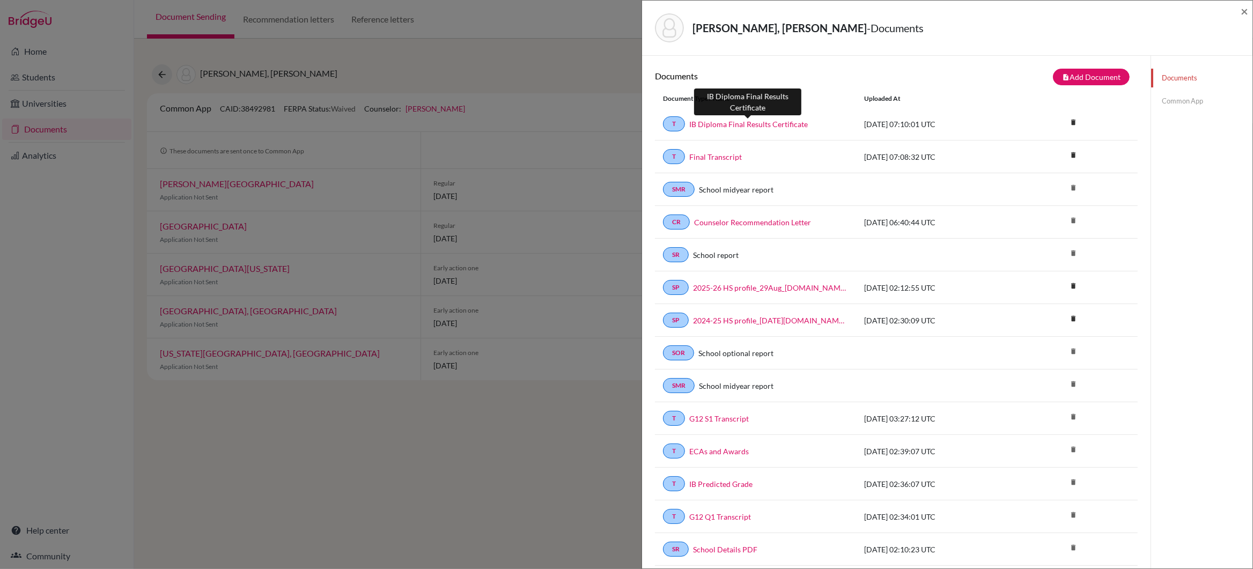 The image size is (1253, 569). I want to click on a: School Details PDF, so click(725, 549).